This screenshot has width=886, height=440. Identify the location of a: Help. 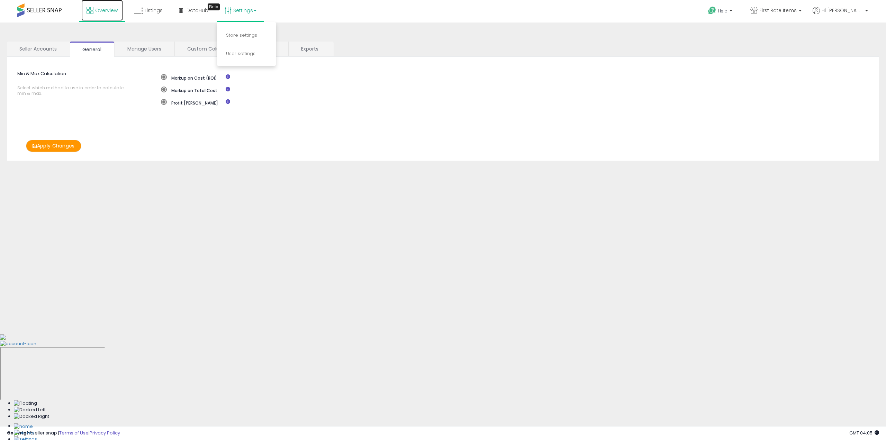
(721, 12).